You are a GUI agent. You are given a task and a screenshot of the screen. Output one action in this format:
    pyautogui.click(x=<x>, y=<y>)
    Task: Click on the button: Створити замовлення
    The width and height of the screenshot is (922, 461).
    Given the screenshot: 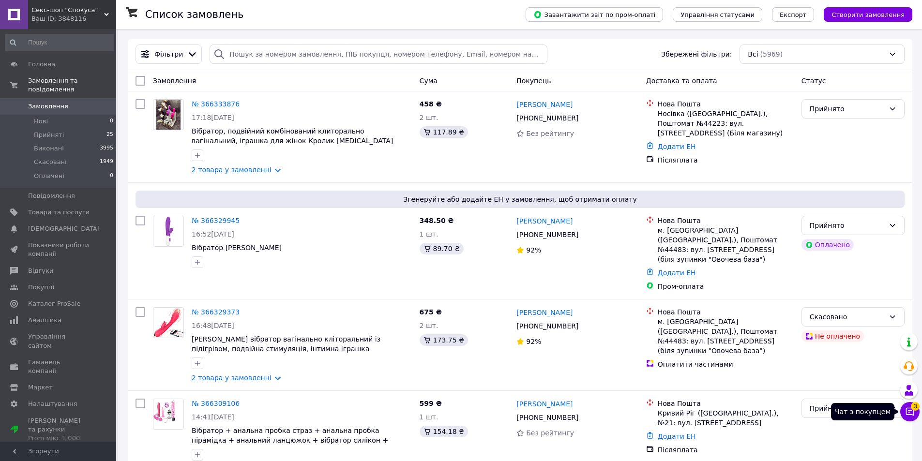 What is the action you would take?
    pyautogui.click(x=868, y=15)
    